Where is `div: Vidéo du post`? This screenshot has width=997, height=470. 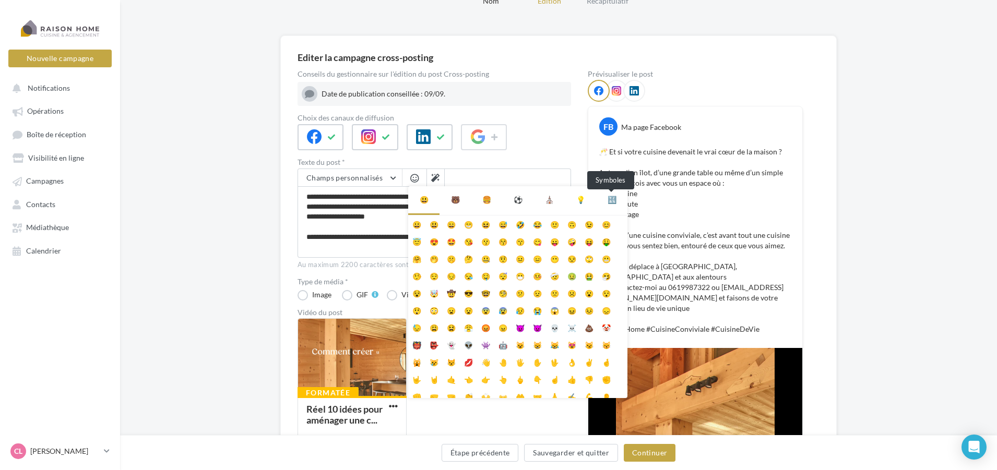
div: Vidéo du post is located at coordinates (434, 313).